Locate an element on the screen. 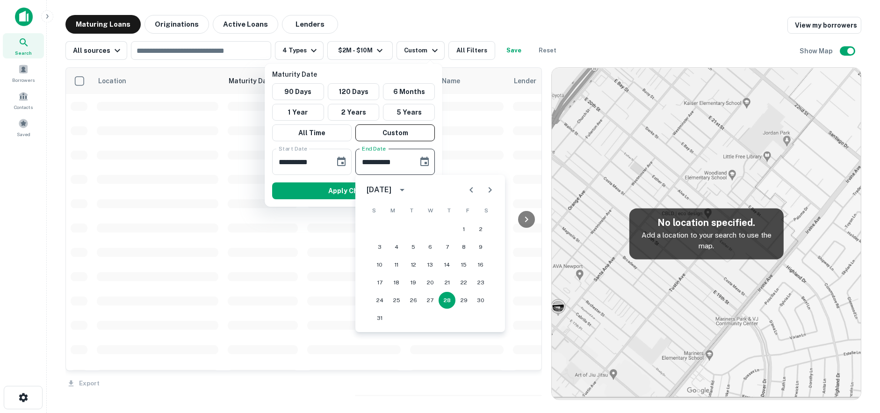 The height and width of the screenshot is (413, 880). button: 8 is located at coordinates (464, 247).